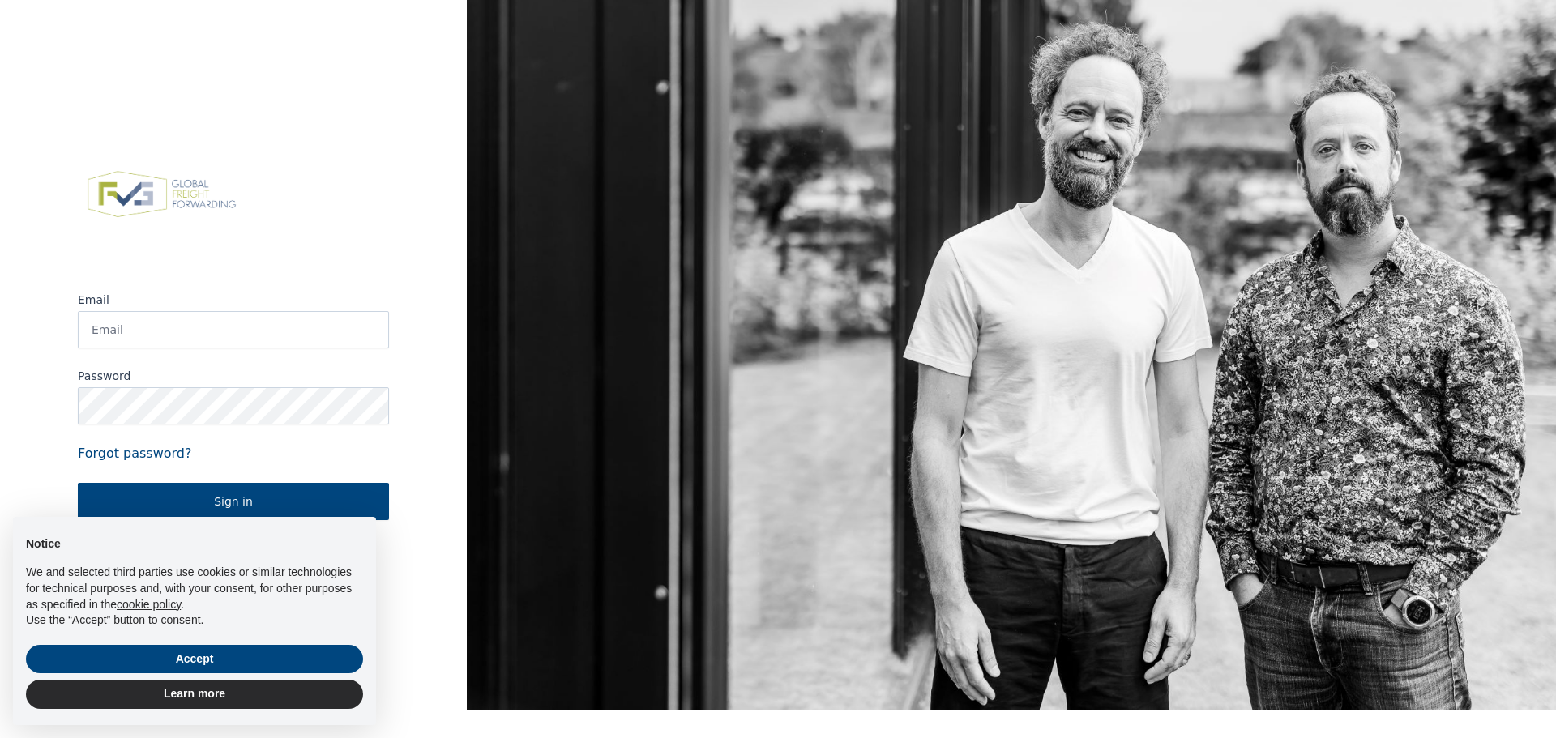 The image size is (1556, 738). What do you see at coordinates (194, 588) in the screenshot?
I see `p: We and selected third parties use cookies or similar technologies for technical purposes and, wit...` at bounding box center [194, 588].